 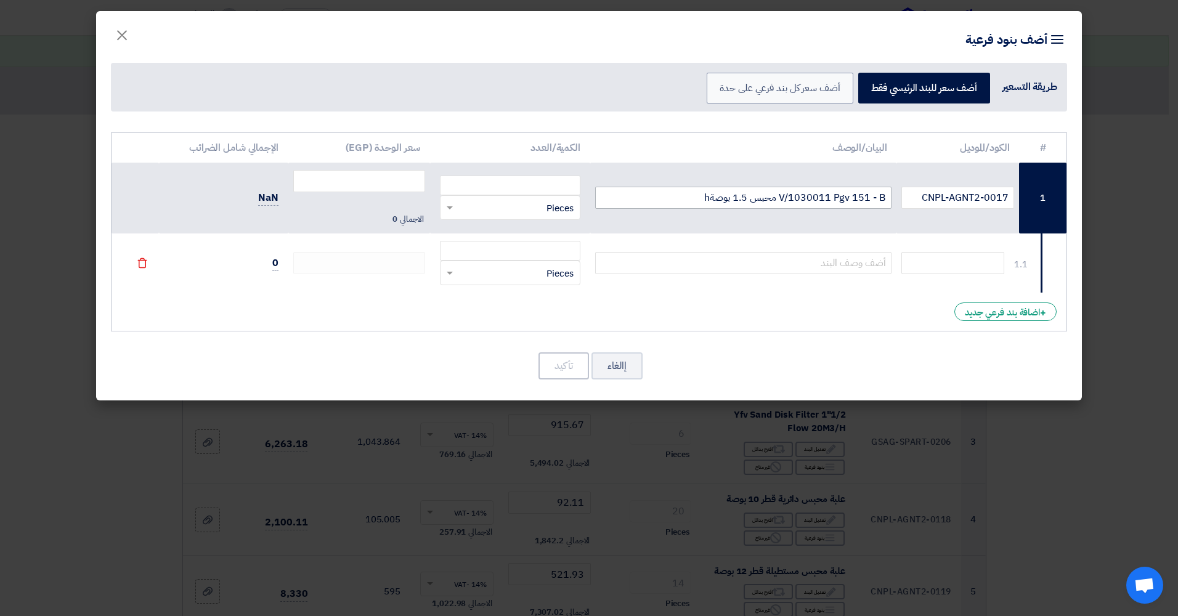 I want to click on th: الكود/الموديل, so click(x=957, y=148).